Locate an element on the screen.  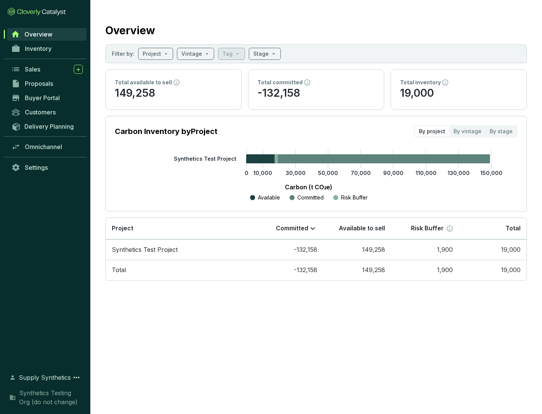
th: Available to sell is located at coordinates (357, 228).